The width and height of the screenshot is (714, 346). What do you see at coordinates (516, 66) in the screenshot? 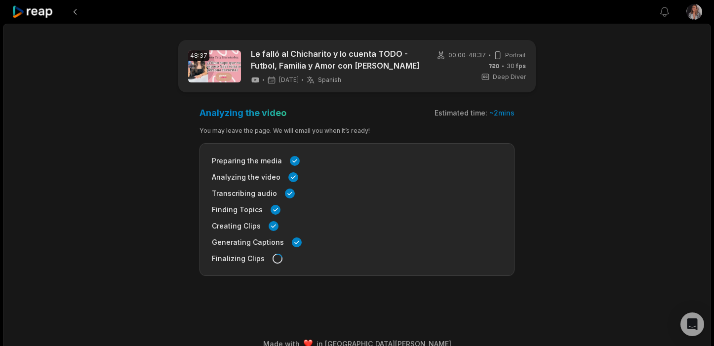
I see `span: 30` at bounding box center [516, 66].